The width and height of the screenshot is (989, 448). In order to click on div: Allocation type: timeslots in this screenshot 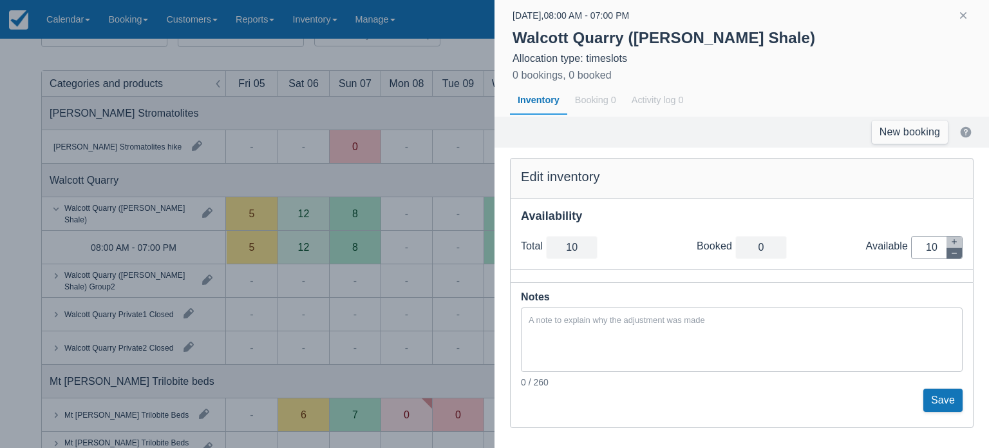, I will do `click(742, 59)`.